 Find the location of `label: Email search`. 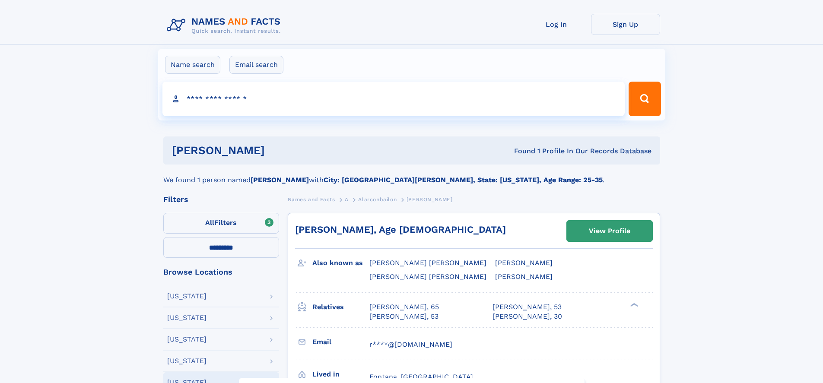

label: Email search is located at coordinates (256, 65).